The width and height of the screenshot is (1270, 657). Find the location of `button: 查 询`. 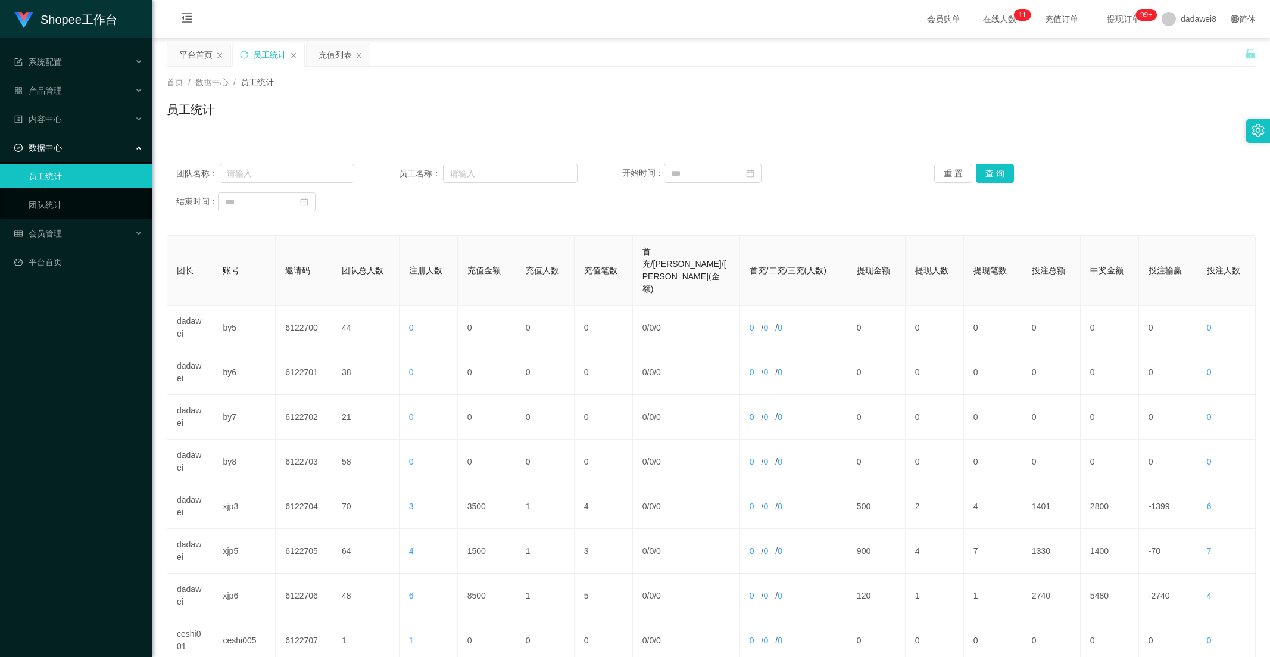

button: 查 询 is located at coordinates (995, 173).